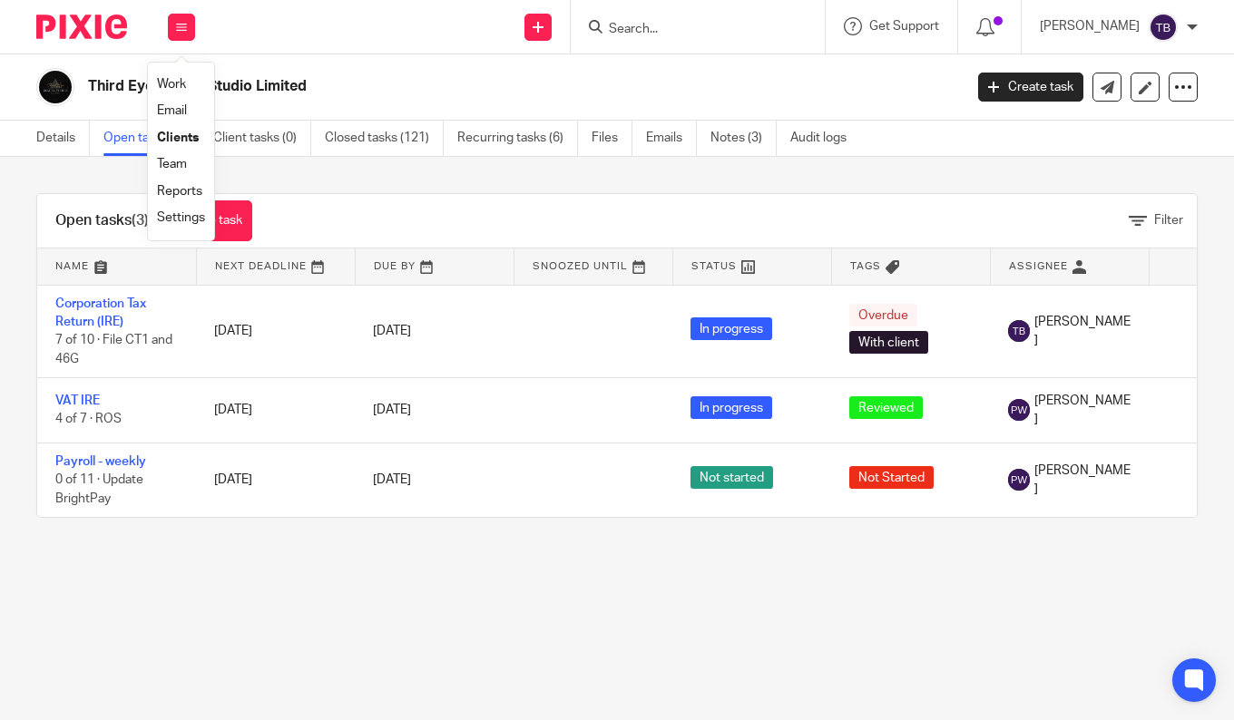 This screenshot has height=720, width=1234. I want to click on a: Client tasks (0), so click(262, 138).